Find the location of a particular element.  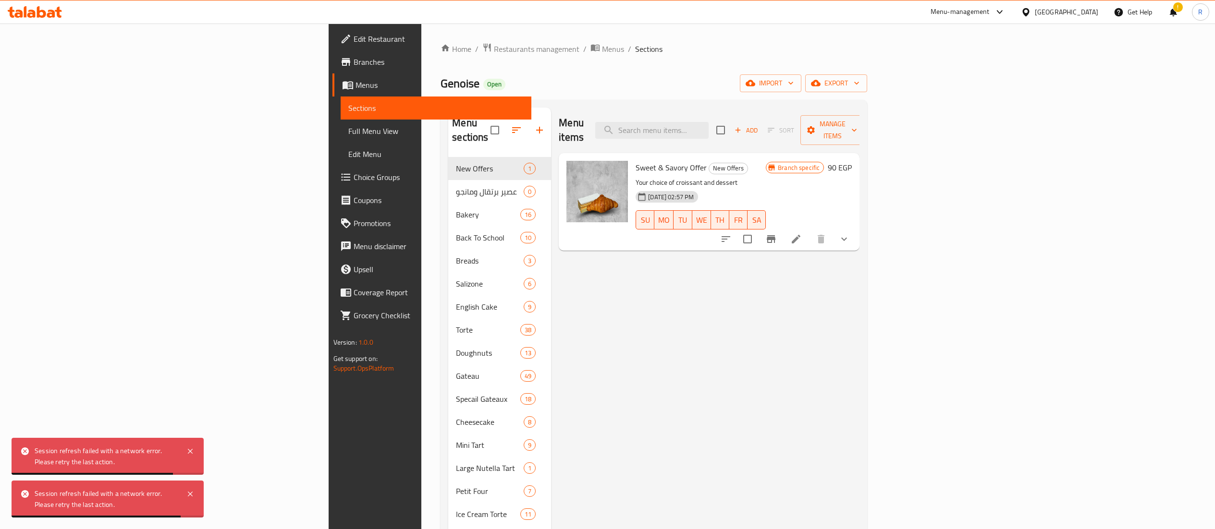

div: Salizone6 is located at coordinates (500, 284).